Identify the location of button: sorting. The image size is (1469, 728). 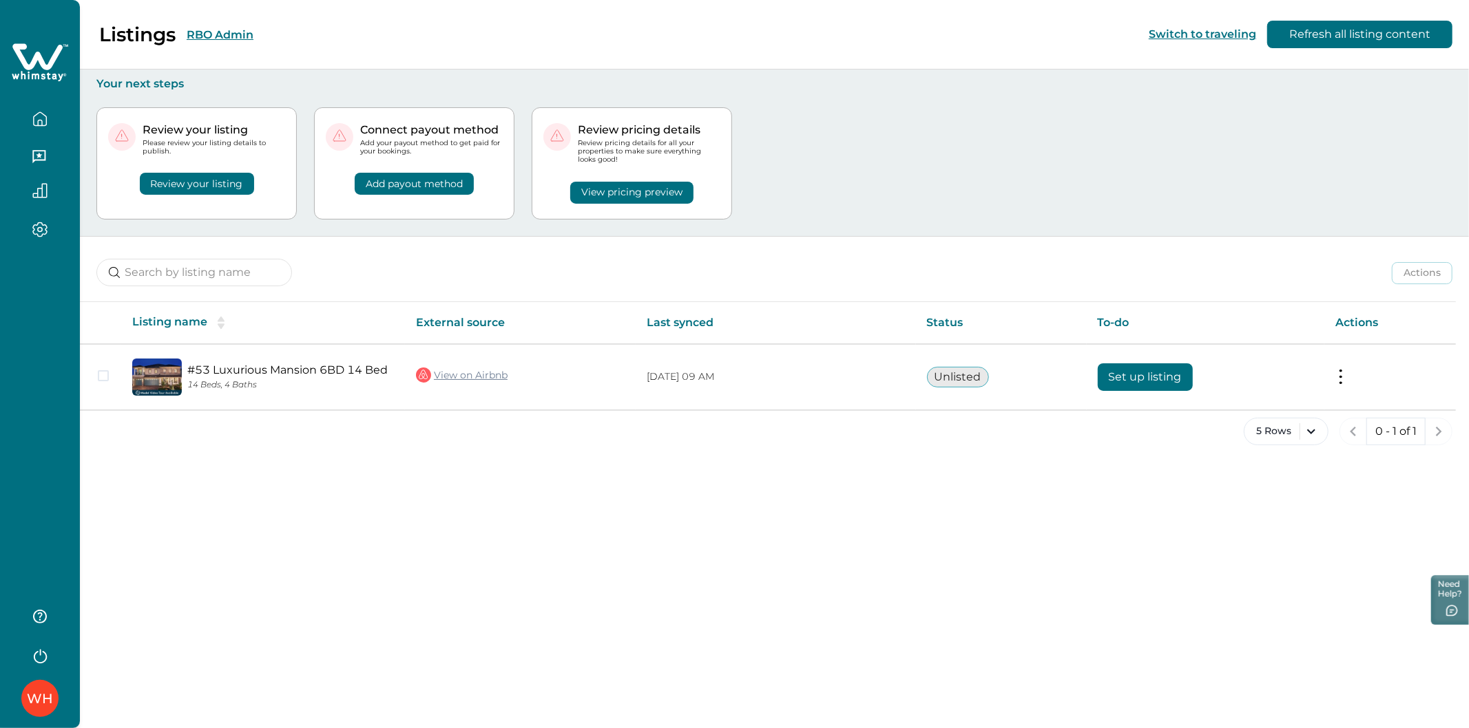
(221, 323).